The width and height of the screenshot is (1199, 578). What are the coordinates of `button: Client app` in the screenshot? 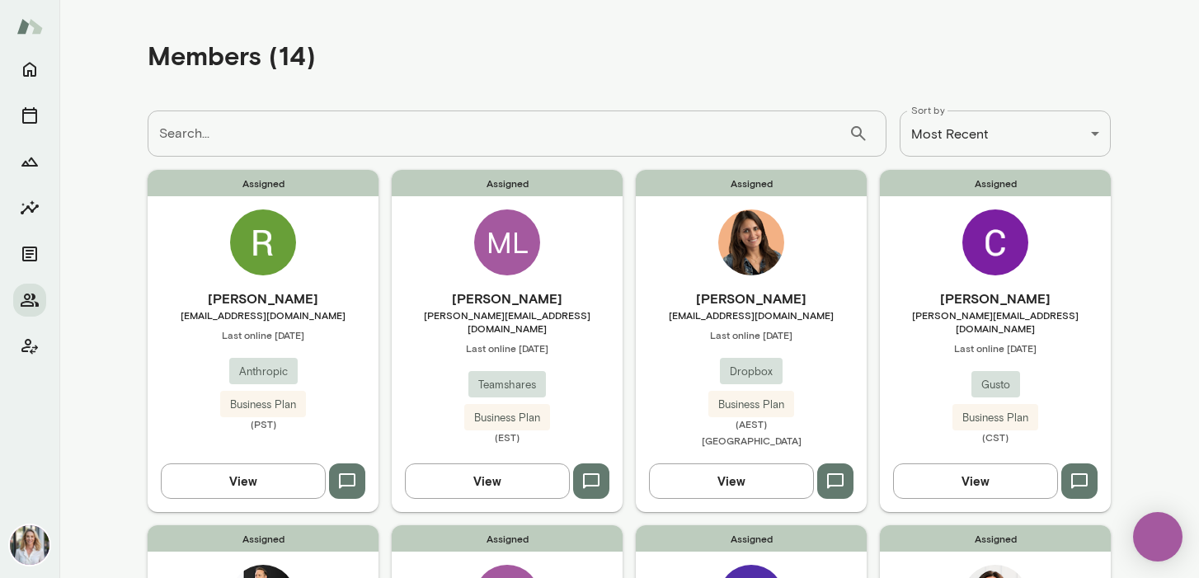 It's located at (30, 346).